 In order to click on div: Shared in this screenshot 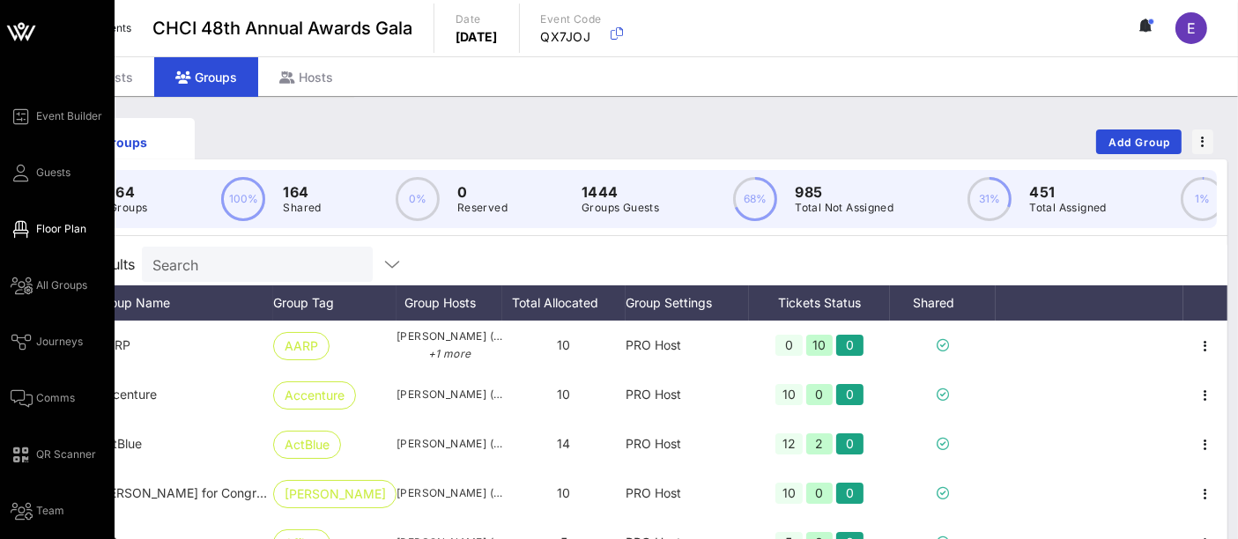, I will do `click(943, 303)`.